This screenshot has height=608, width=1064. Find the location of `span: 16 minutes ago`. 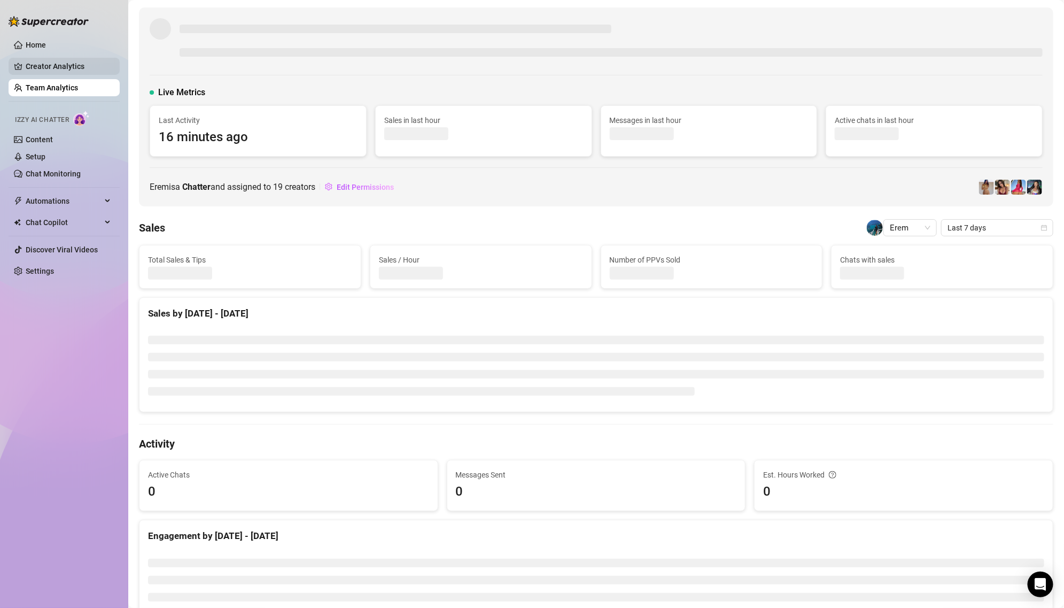

span: 16 minutes ago is located at coordinates (258, 137).